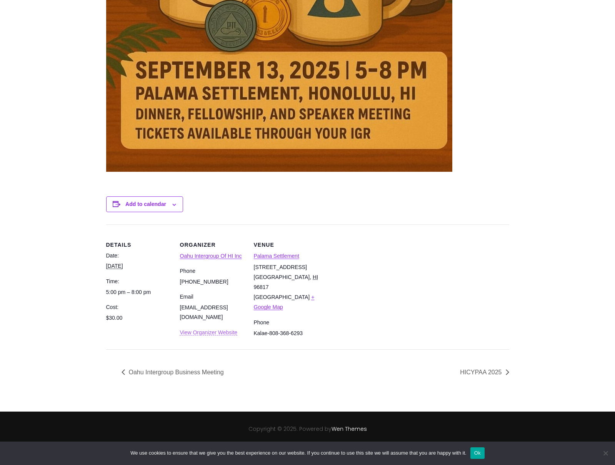 The image size is (615, 465). What do you see at coordinates (308, 372) in the screenshot?
I see `nav: Event Navigation` at bounding box center [308, 372].